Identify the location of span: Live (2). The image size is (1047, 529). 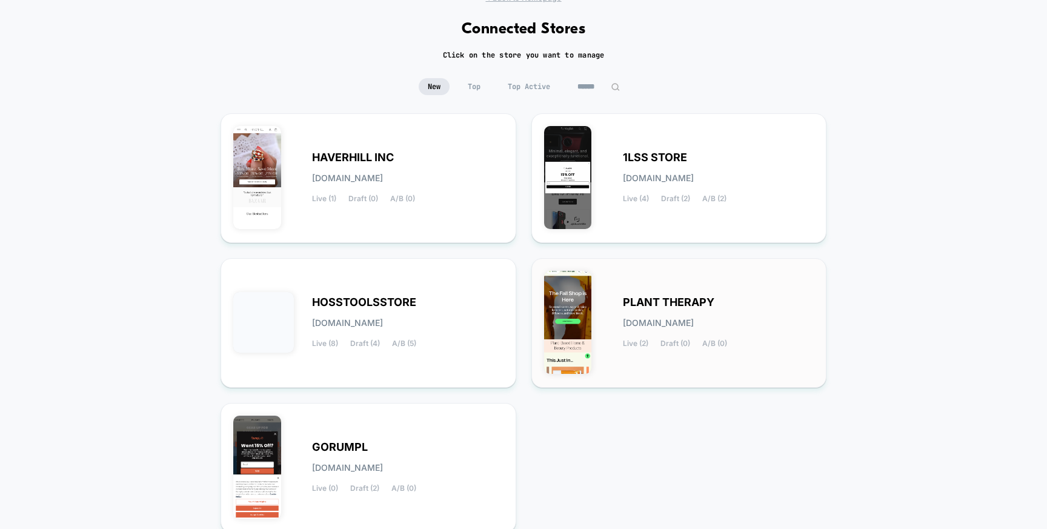
(635, 343).